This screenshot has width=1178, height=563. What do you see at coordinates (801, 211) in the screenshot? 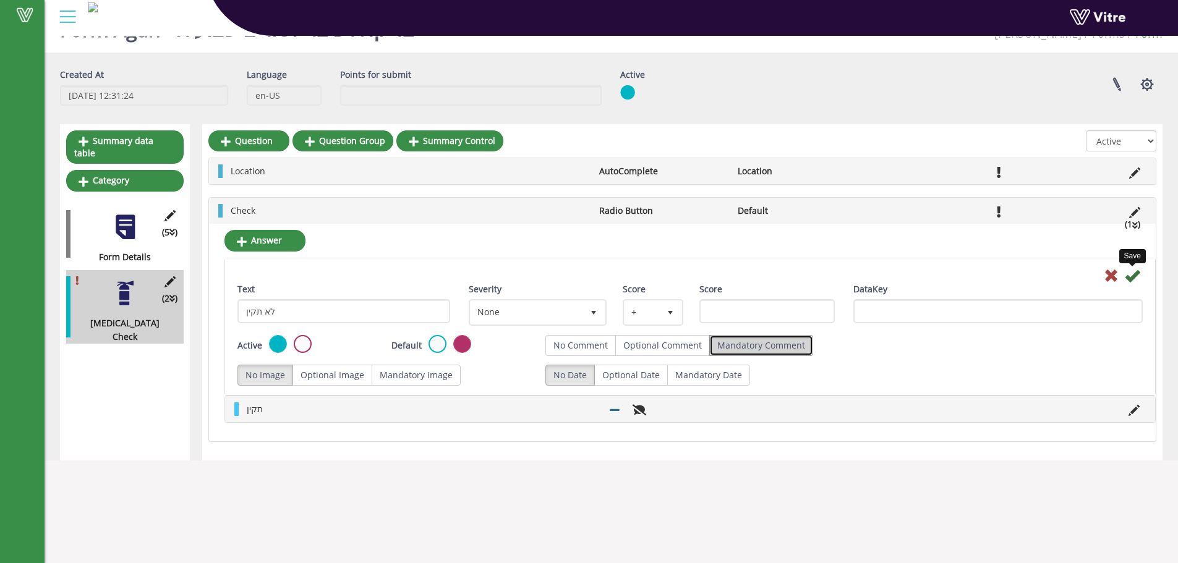
I see `li: Default` at bounding box center [801, 211].